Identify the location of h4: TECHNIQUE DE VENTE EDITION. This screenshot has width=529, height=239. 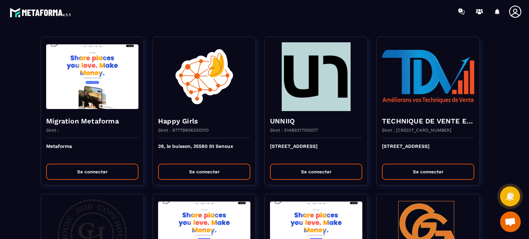
(428, 121).